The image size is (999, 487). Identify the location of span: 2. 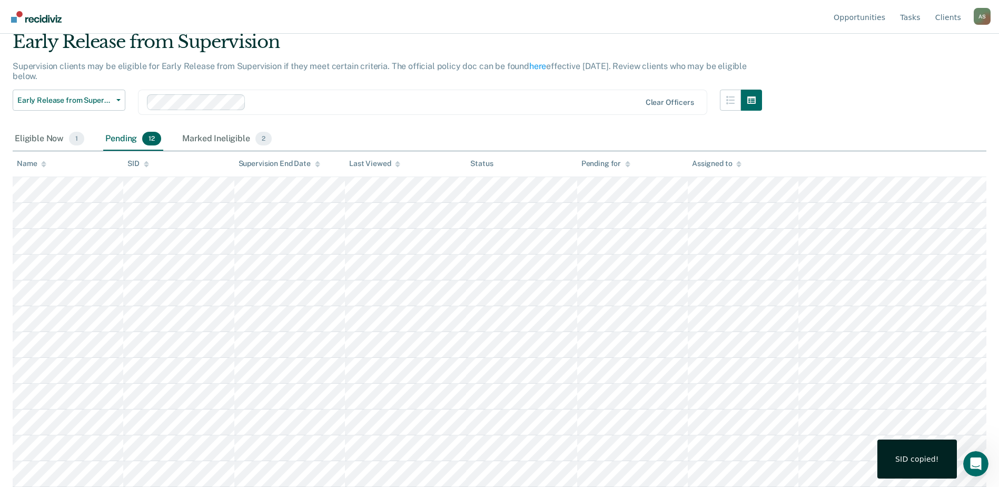
(263, 139).